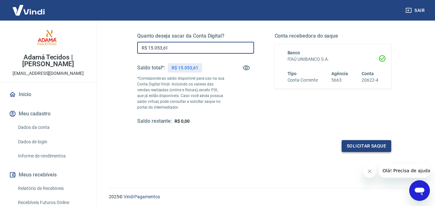 This screenshot has height=206, width=435. What do you see at coordinates (142, 197) in the screenshot?
I see `a: Vindi Pagamentos` at bounding box center [142, 197].